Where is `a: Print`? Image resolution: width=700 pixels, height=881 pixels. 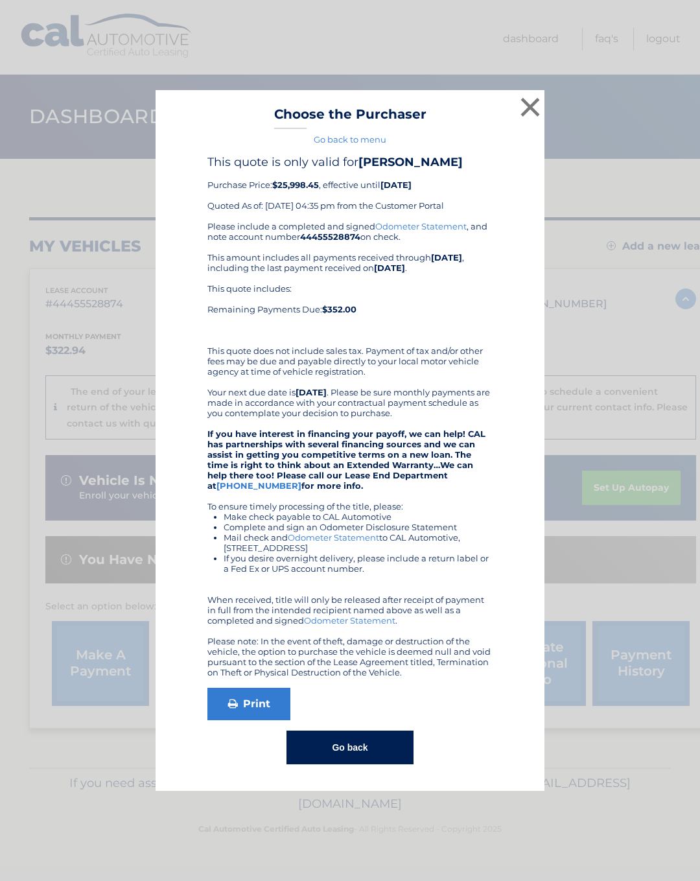 a: Print is located at coordinates (249, 704).